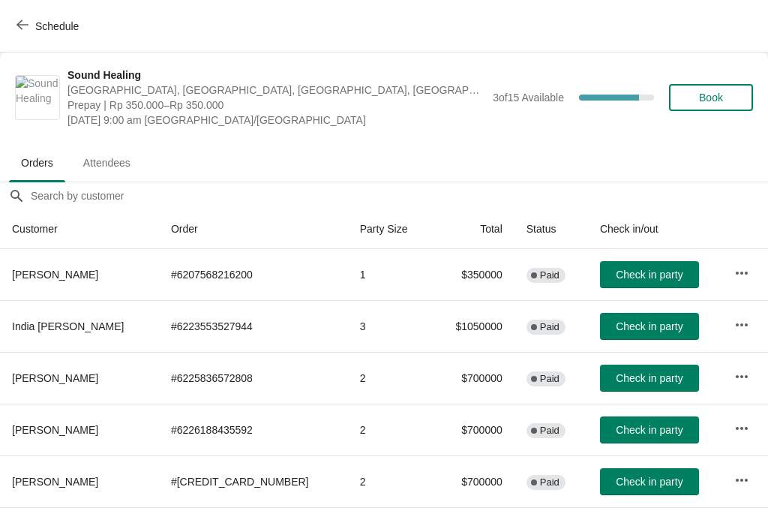 This screenshot has height=520, width=768. I want to click on th: Party Size, so click(390, 229).